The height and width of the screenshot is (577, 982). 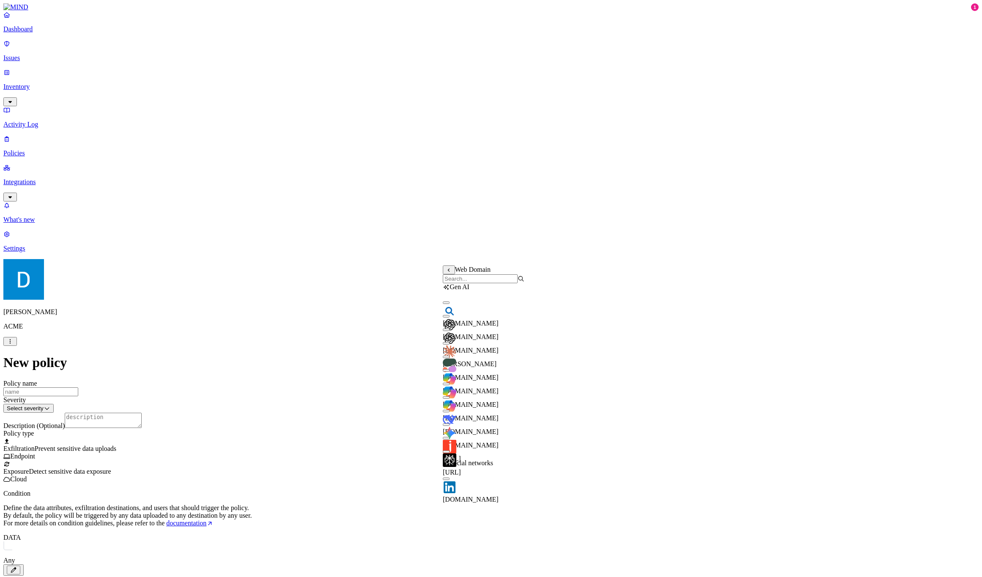 I want to click on a: What's new, so click(x=491, y=212).